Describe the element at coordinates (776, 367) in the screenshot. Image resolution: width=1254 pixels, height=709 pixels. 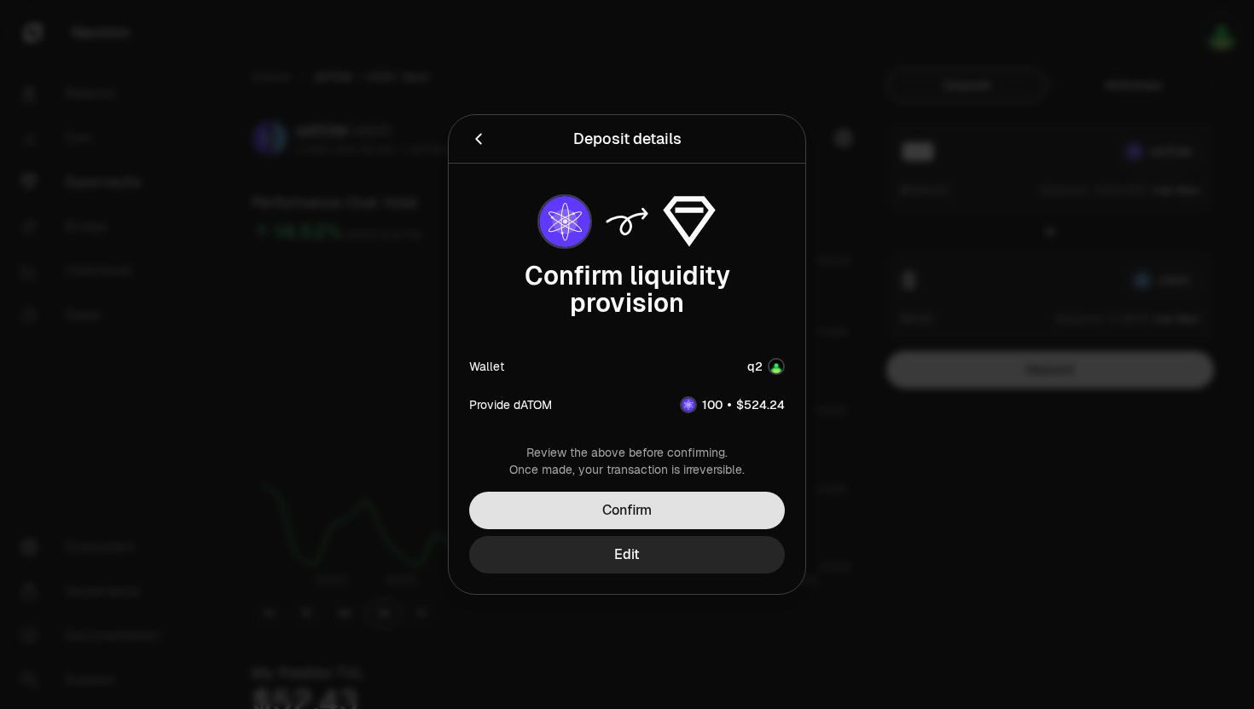
I see `img: Account Image` at that location.